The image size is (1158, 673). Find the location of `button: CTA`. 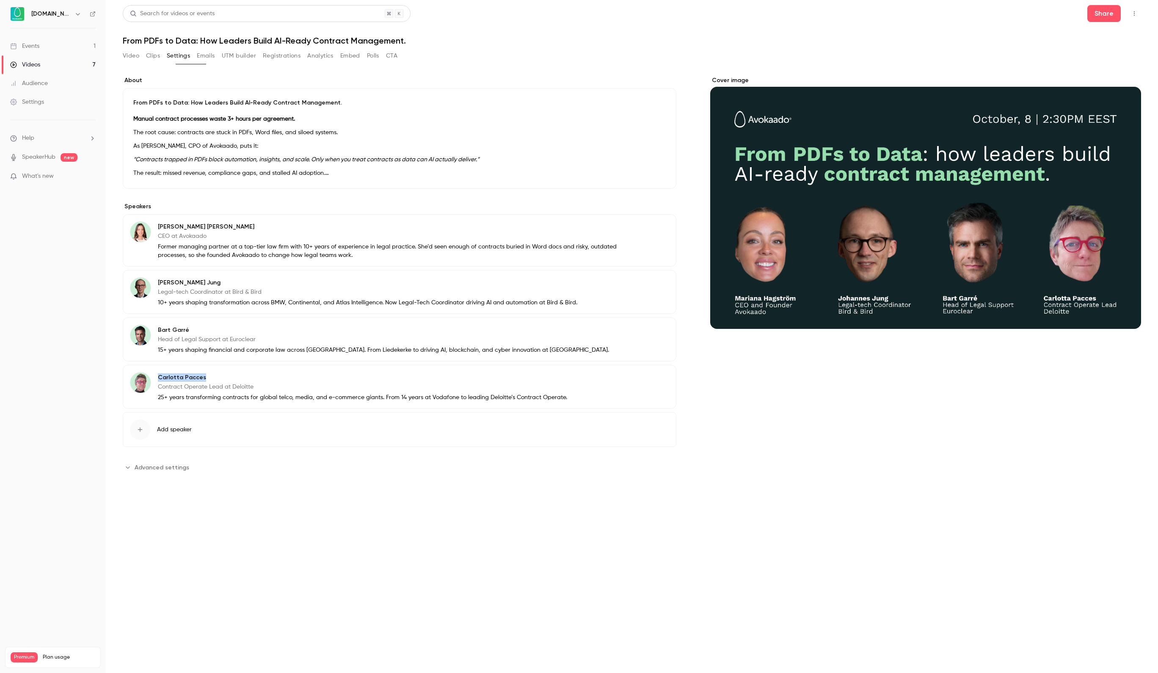

button: CTA is located at coordinates (392, 56).